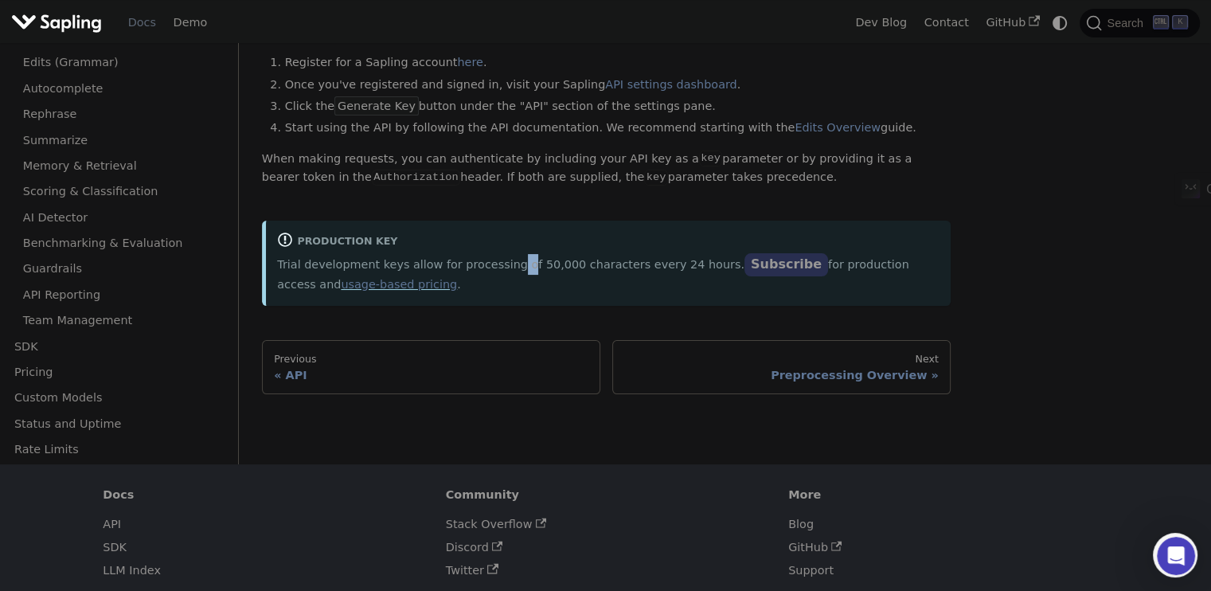 The width and height of the screenshot is (1211, 591). I want to click on a: here, so click(470, 62).